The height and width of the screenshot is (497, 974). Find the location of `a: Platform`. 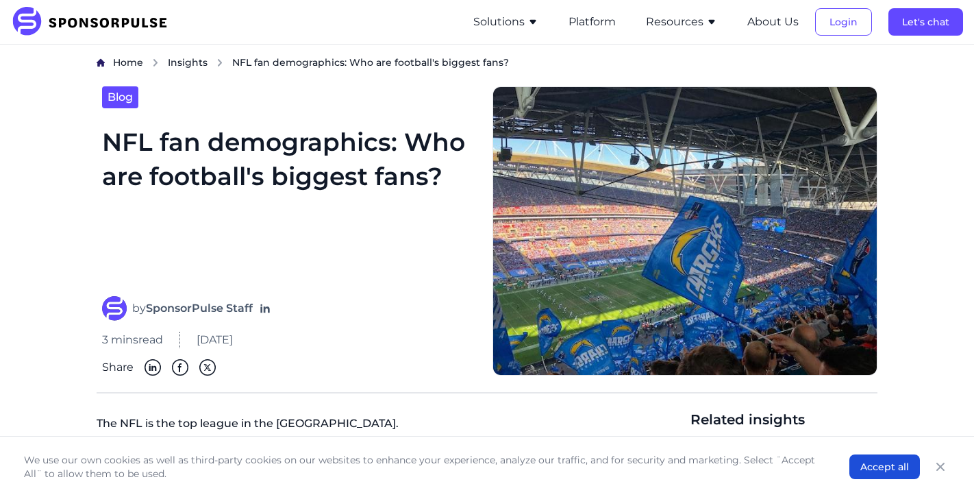

a: Platform is located at coordinates (592, 22).